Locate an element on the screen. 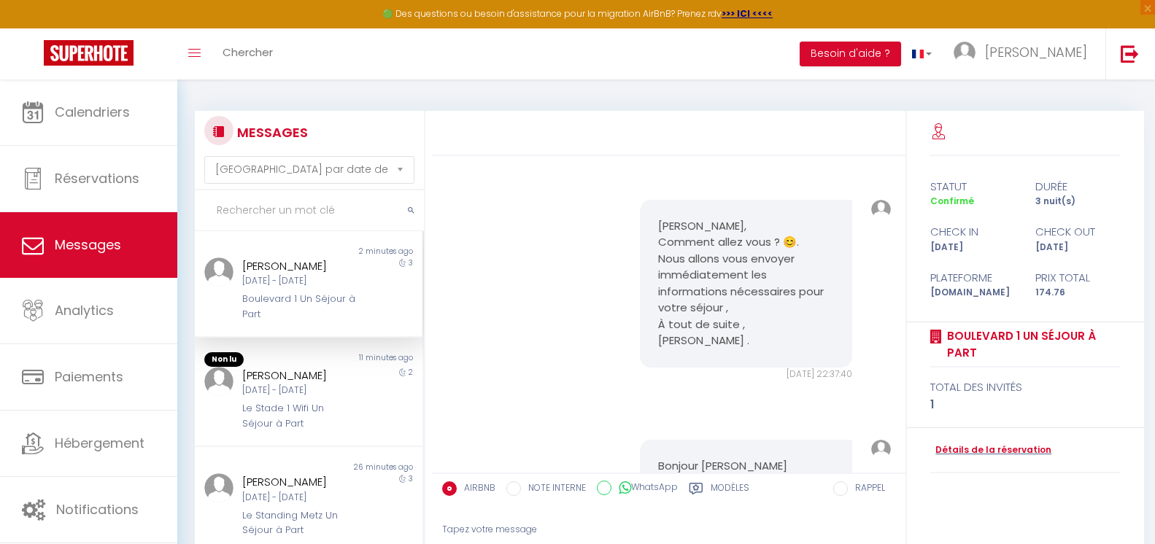 This screenshot has width=1155, height=544. div: 26 minutes ago is located at coordinates (365, 468).